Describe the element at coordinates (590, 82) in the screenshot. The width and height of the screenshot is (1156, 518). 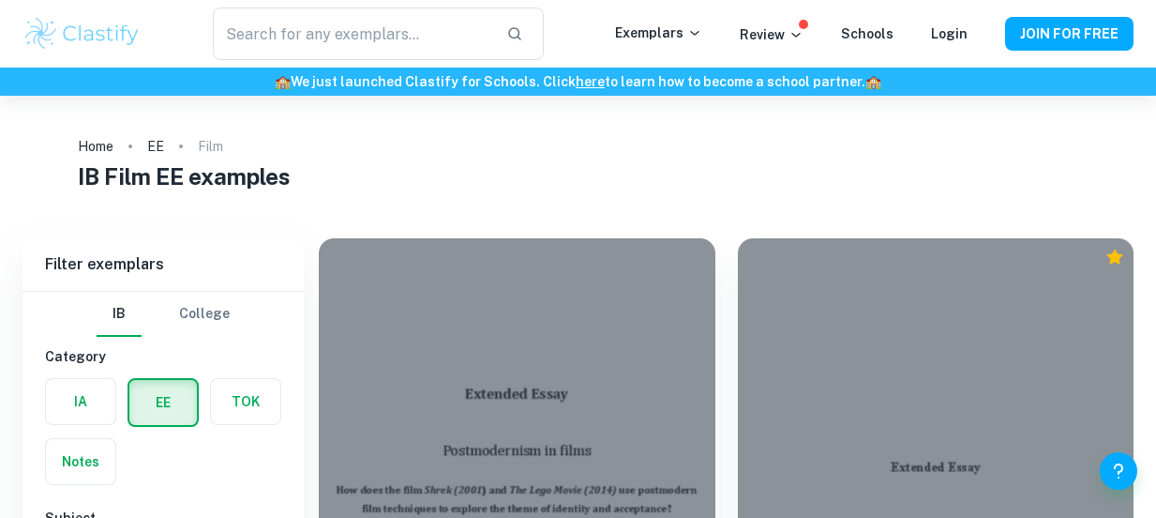
I see `a: here` at that location.